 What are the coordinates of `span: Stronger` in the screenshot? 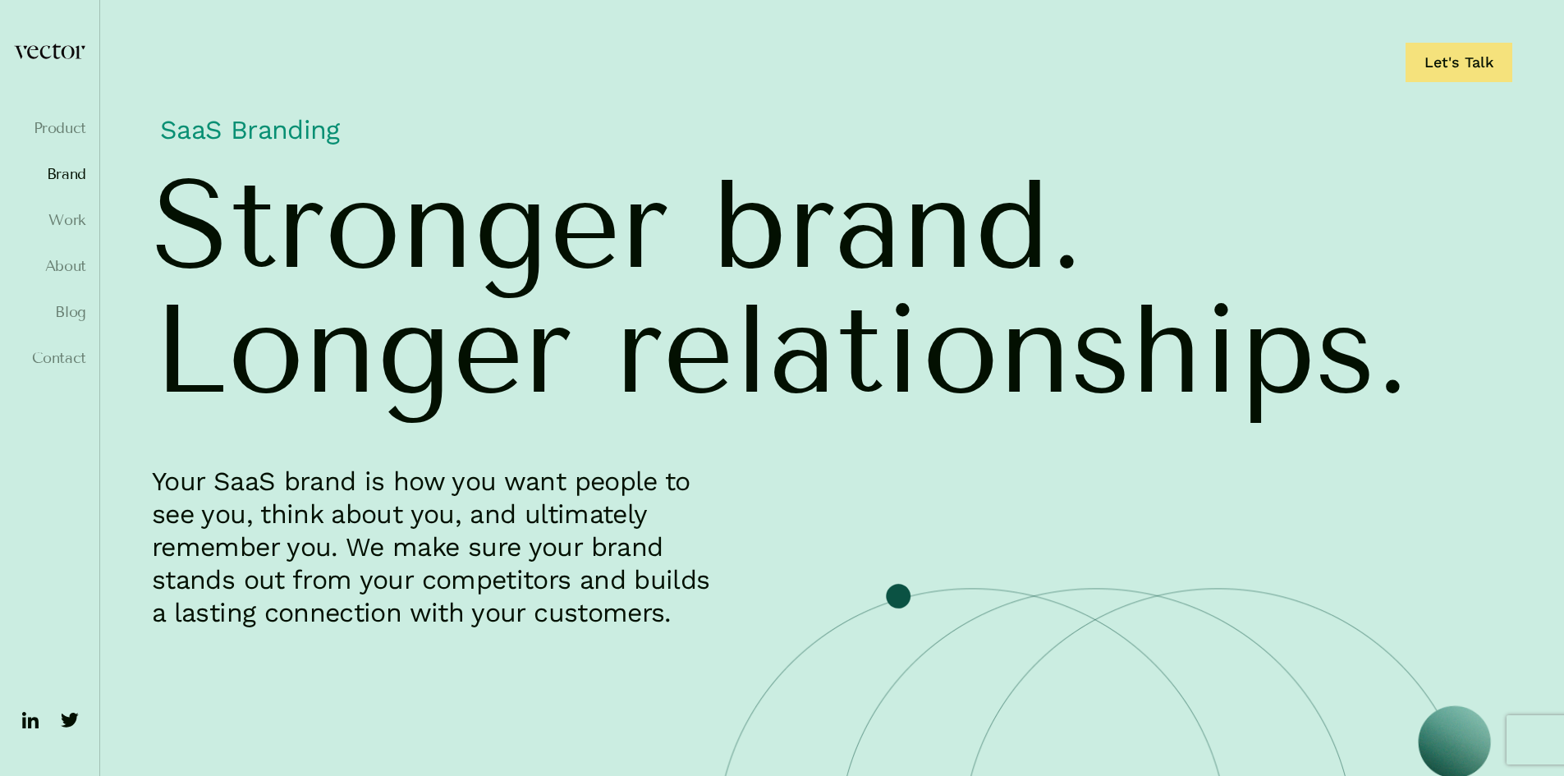 It's located at (410, 225).